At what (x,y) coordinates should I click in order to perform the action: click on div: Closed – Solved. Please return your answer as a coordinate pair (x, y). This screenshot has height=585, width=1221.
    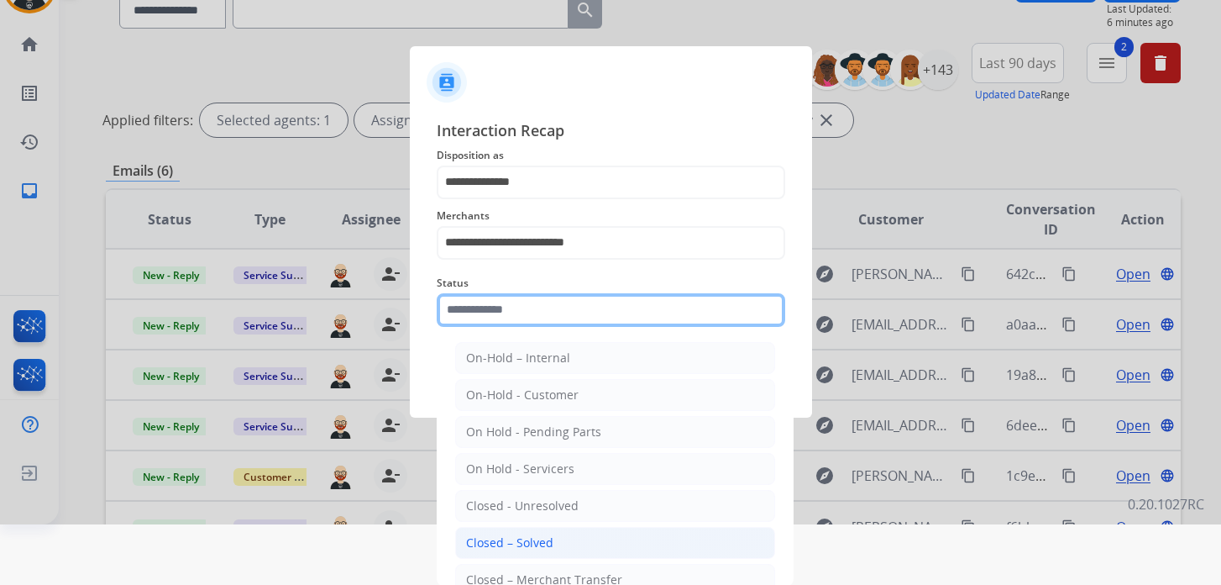
    Looking at the image, I should click on (510, 543).